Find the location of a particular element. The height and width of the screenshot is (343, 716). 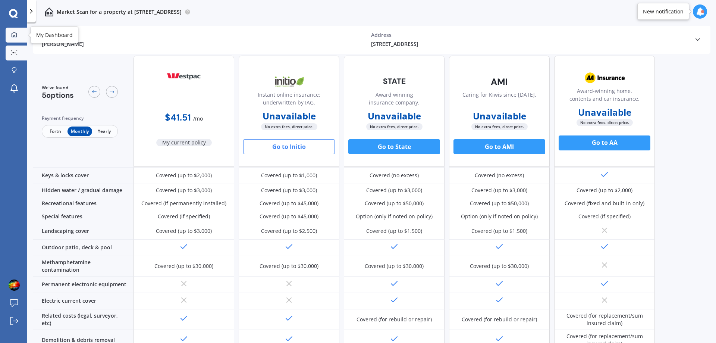

img: ACg8ocIODmicp9wN09Zpv3tdPIcEMrOvhDFBe5qtKPceuUyih8ICXIY1=s96-c is located at coordinates (14, 285).